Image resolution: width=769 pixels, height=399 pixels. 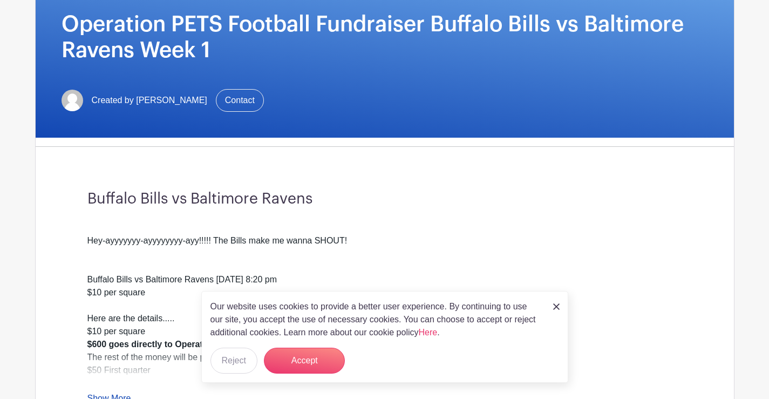 What do you see at coordinates (428, 332) in the screenshot?
I see `a: Here` at bounding box center [428, 332].